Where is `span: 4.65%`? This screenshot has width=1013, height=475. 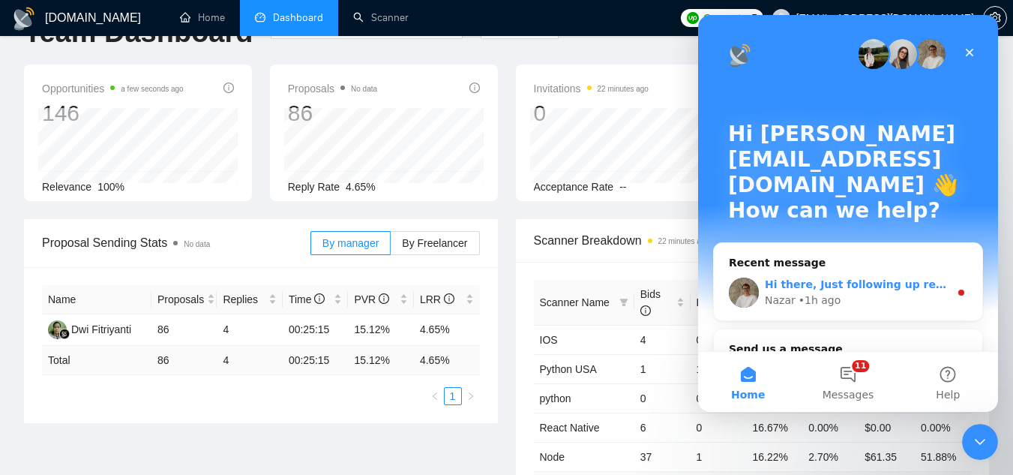
span: 4.65% is located at coordinates (361, 187).